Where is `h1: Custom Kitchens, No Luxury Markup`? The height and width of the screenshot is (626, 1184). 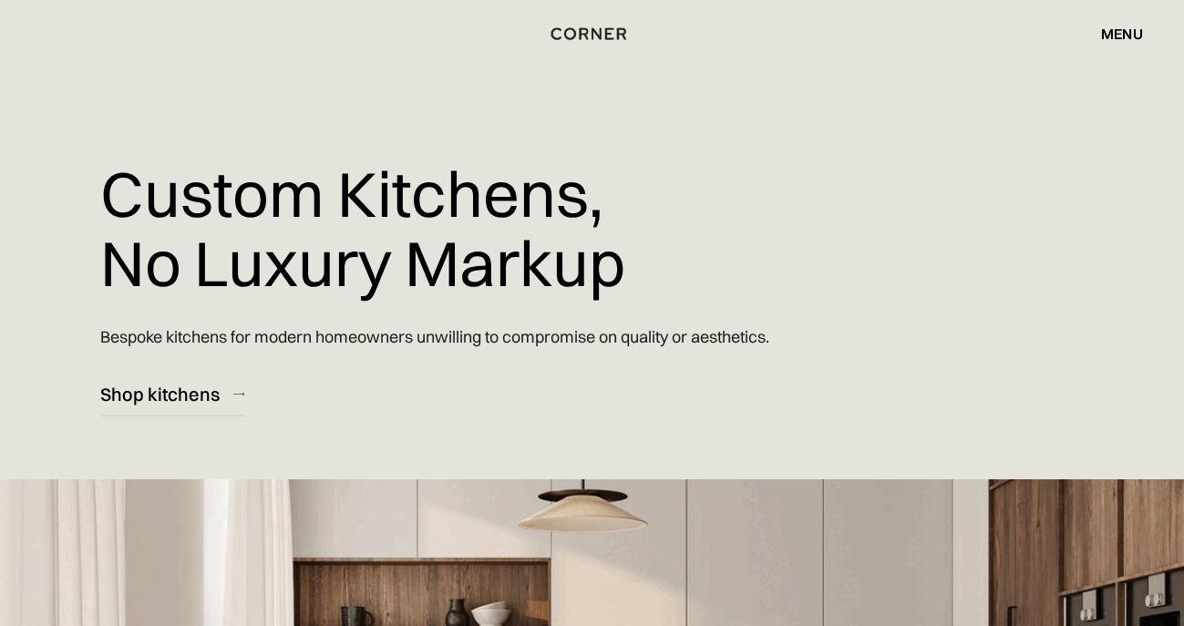 h1: Custom Kitchens, No Luxury Markup is located at coordinates (363, 228).